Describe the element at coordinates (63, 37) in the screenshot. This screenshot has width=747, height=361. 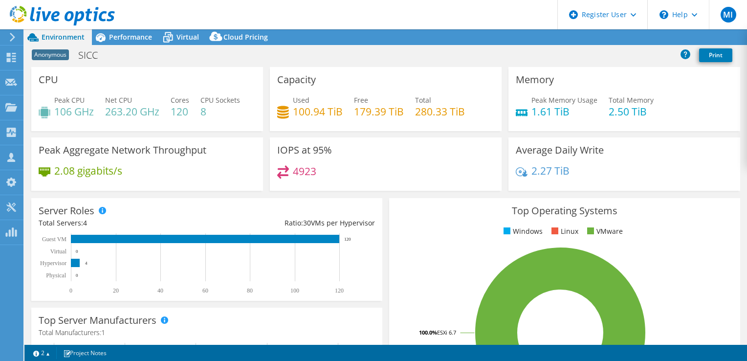
I see `span: Environment` at that location.